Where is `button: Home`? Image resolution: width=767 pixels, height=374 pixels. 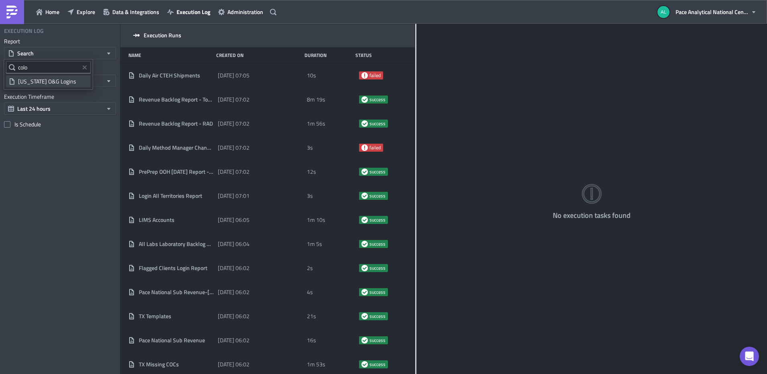 button: Home is located at coordinates (48, 12).